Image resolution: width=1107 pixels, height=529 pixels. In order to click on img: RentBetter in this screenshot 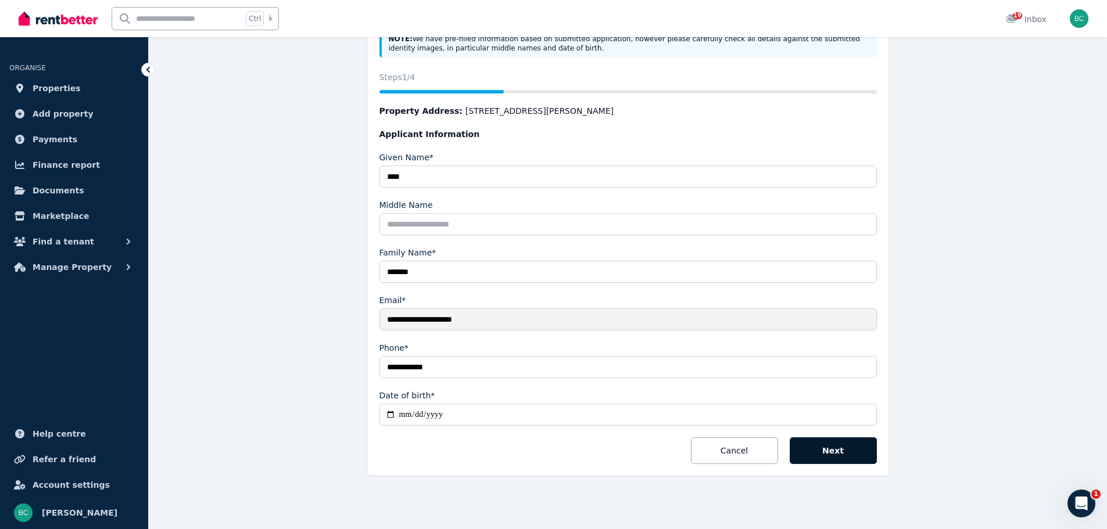, I will do `click(58, 19)`.